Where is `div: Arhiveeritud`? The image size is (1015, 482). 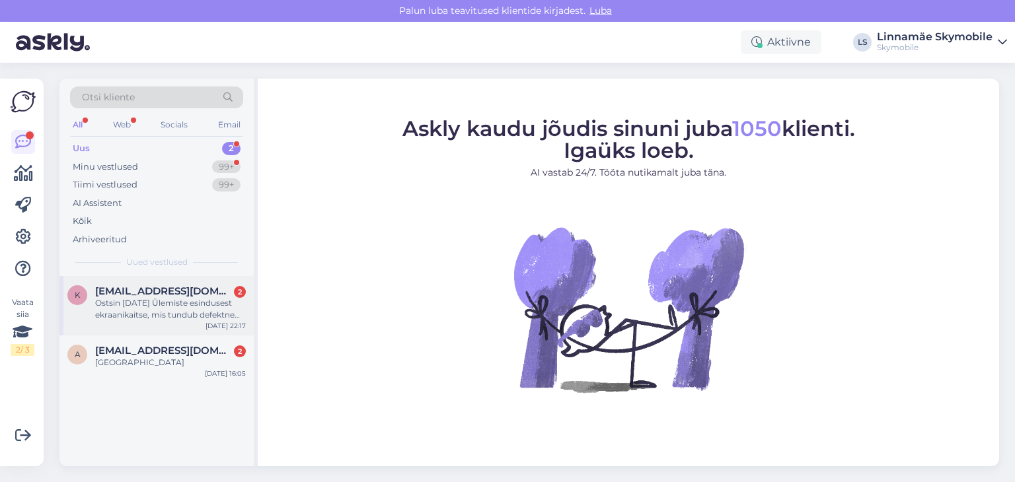 div: Arhiveeritud is located at coordinates (100, 240).